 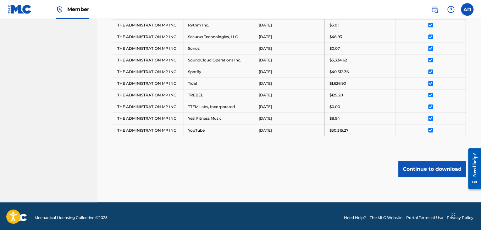 What do you see at coordinates (339, 130) in the screenshot?
I see `p: $30,315.27` at bounding box center [339, 130].